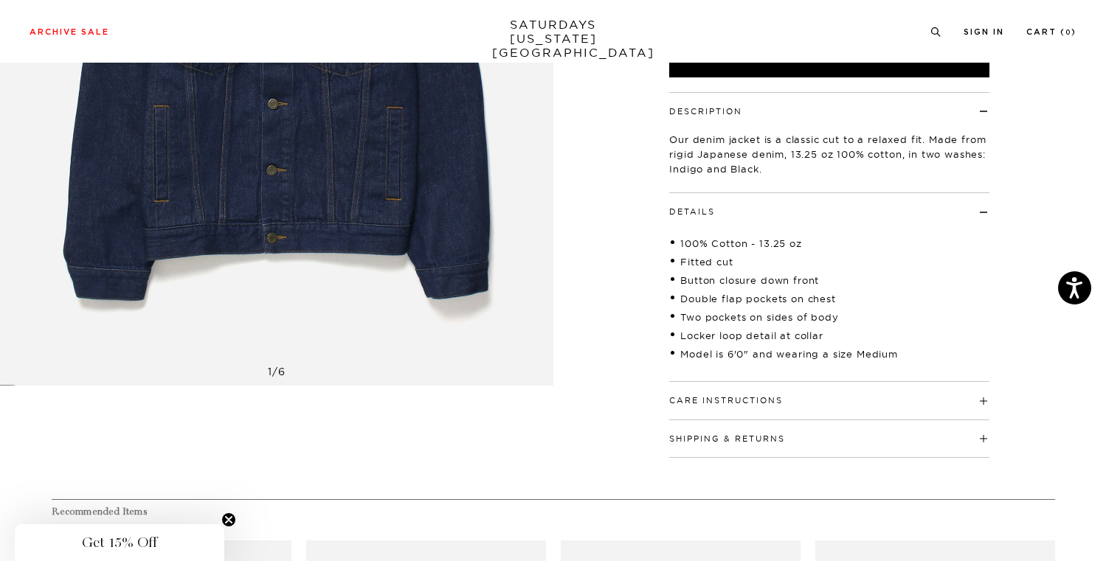 The width and height of the screenshot is (1106, 561). What do you see at coordinates (705, 111) in the screenshot?
I see `button: Description` at bounding box center [705, 111].